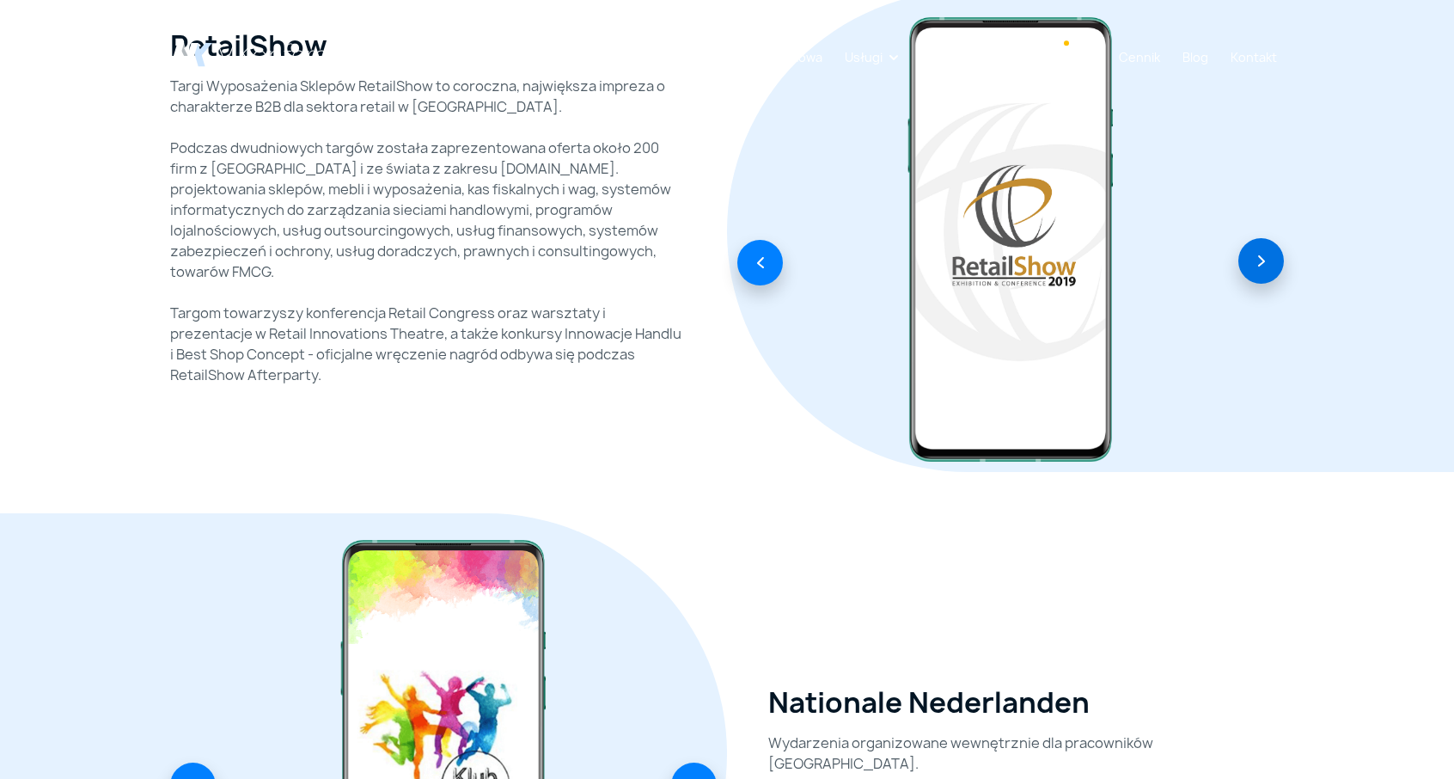  I want to click on img: RetailShow, so click(1011, 240).